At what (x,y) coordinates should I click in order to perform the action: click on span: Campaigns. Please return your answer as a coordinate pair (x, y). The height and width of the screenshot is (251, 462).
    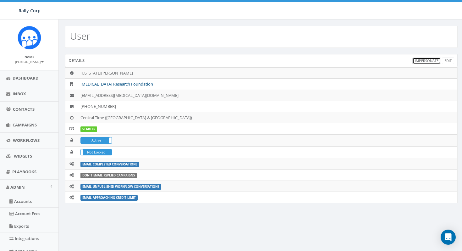
    Looking at the image, I should click on (25, 125).